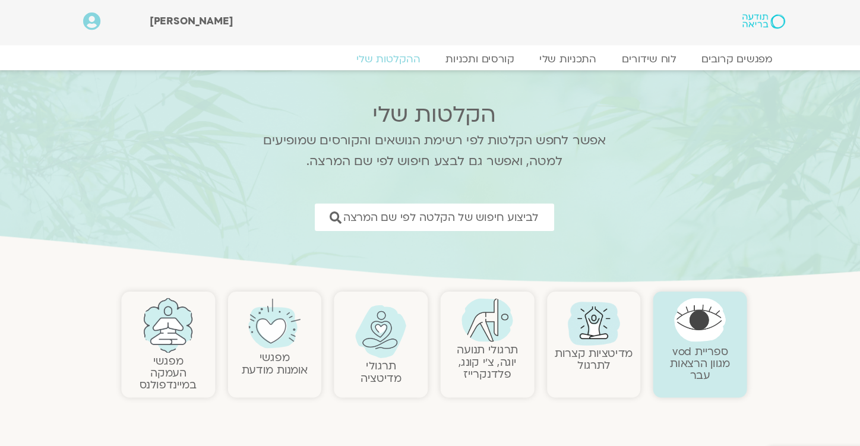  Describe the element at coordinates (554, 55) in the screenshot. I see `a: התכניות שלי` at that location.